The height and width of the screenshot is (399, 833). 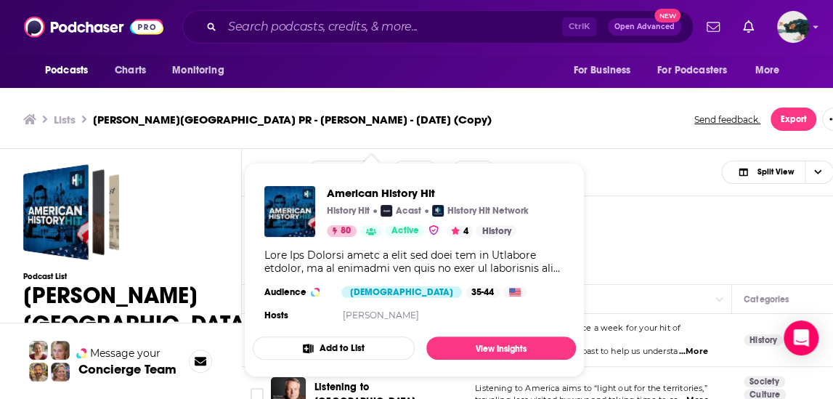 I want to click on h3: Concierge Team, so click(x=127, y=369).